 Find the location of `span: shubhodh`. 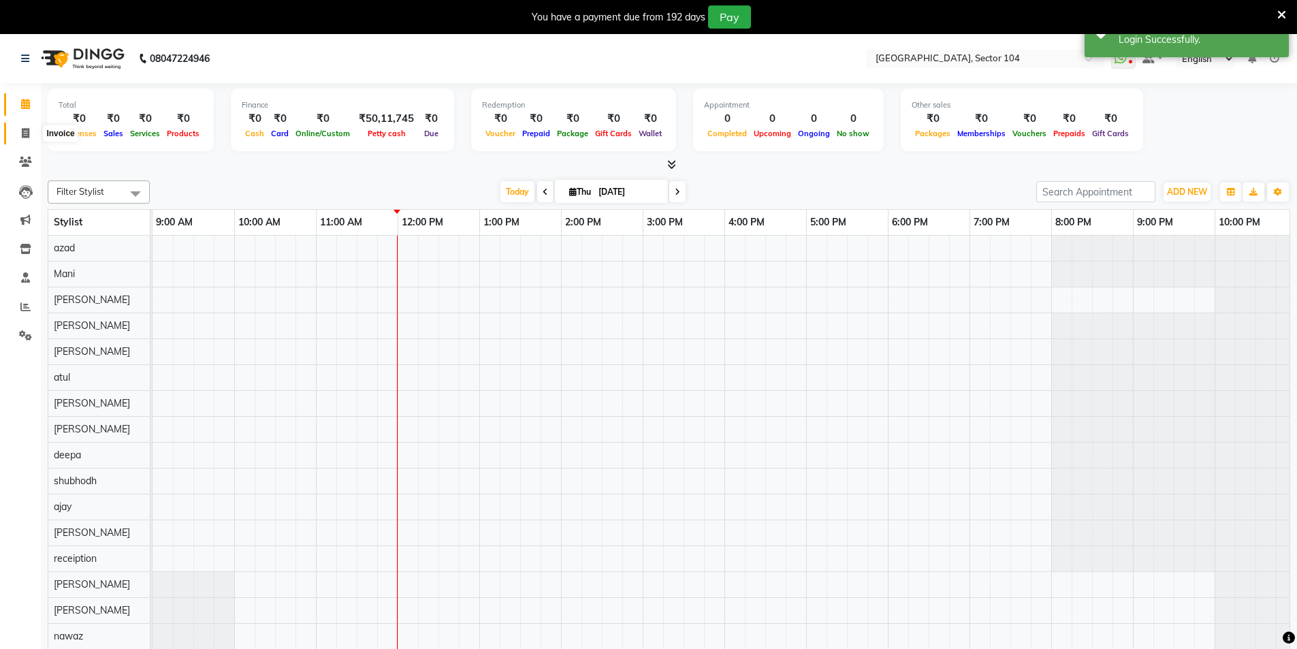

span: shubhodh is located at coordinates (75, 481).